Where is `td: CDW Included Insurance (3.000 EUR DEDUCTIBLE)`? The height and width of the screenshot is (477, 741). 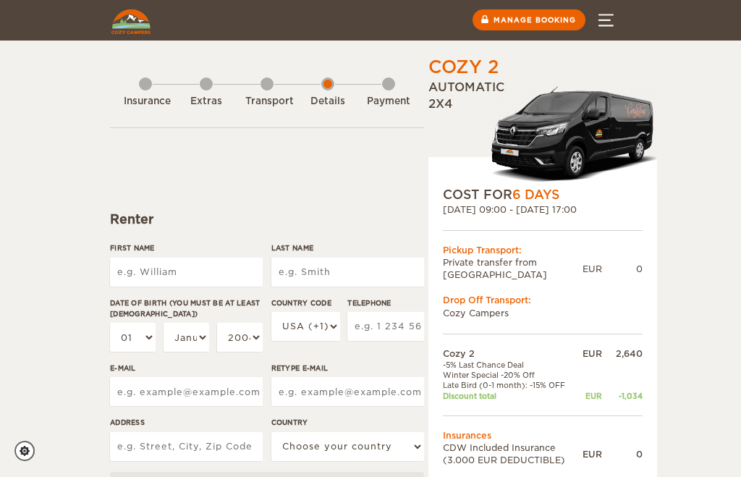
td: CDW Included Insurance (3.000 EUR DEDUCTIBLE) is located at coordinates (512, 454).